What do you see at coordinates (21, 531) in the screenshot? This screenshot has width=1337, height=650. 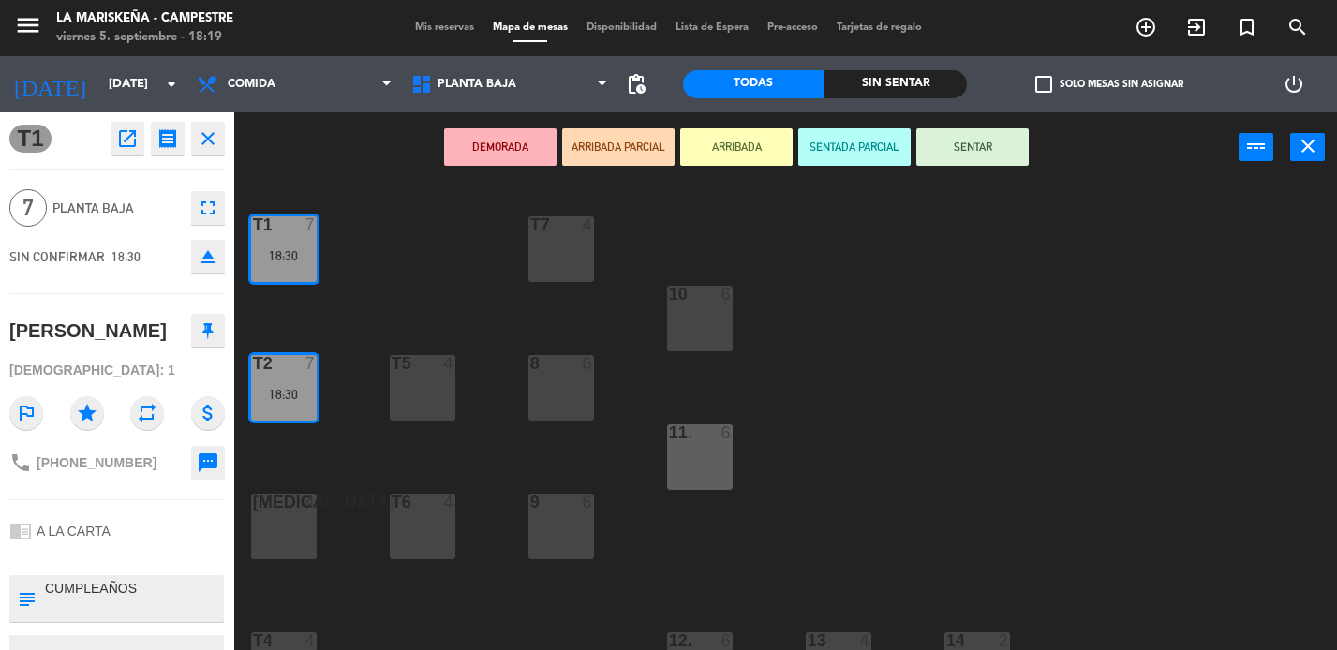 I see `i: chrome_reader_mode` at bounding box center [21, 531].